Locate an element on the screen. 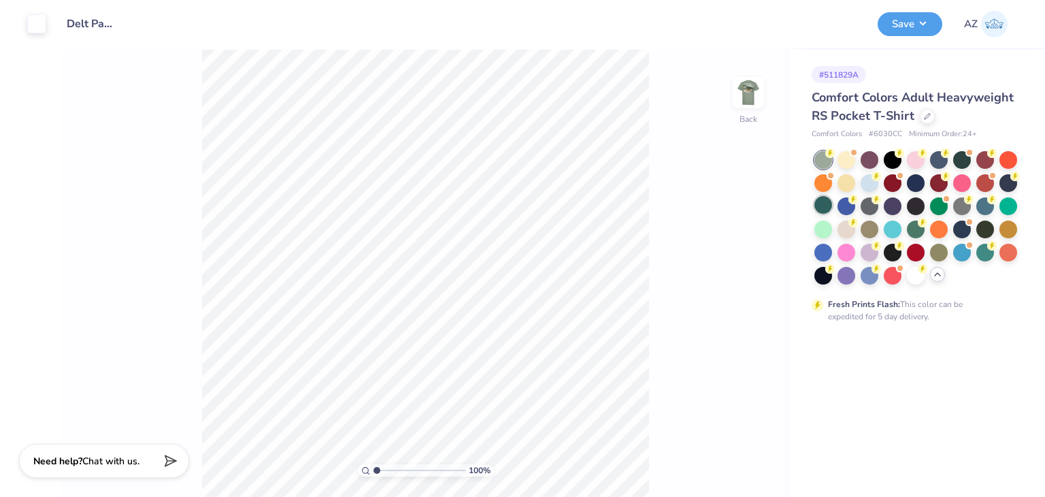 This screenshot has height=497, width=1045. div: This color can be expedited for 5 day delivery. is located at coordinates (912, 310).